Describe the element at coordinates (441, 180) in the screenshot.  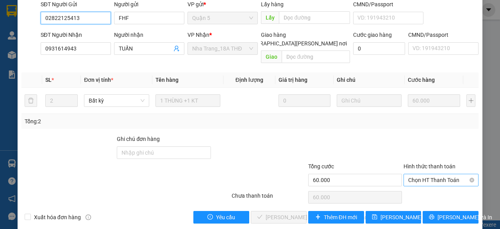
I see `span: Chọn HT Thanh Toán` at that location.